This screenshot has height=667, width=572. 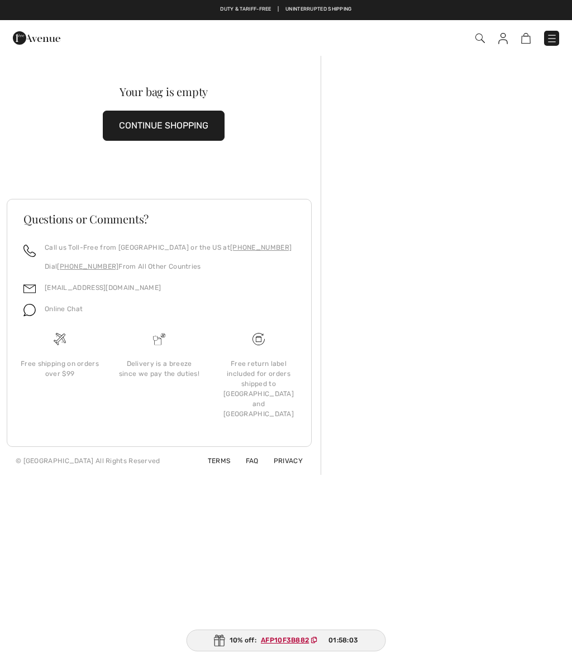 What do you see at coordinates (286, 640) in the screenshot?
I see `div: 10% off:` at bounding box center [286, 640].